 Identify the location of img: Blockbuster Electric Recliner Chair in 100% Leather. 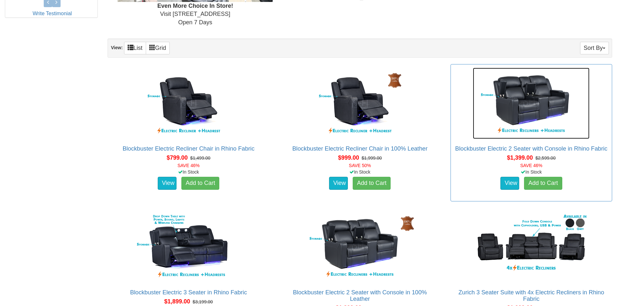
(360, 103).